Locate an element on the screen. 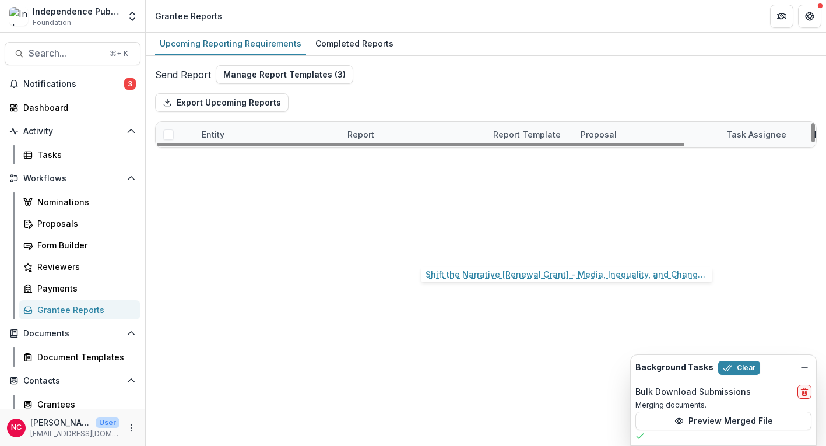 This screenshot has width=826, height=446. button: Dismiss is located at coordinates (804, 367).